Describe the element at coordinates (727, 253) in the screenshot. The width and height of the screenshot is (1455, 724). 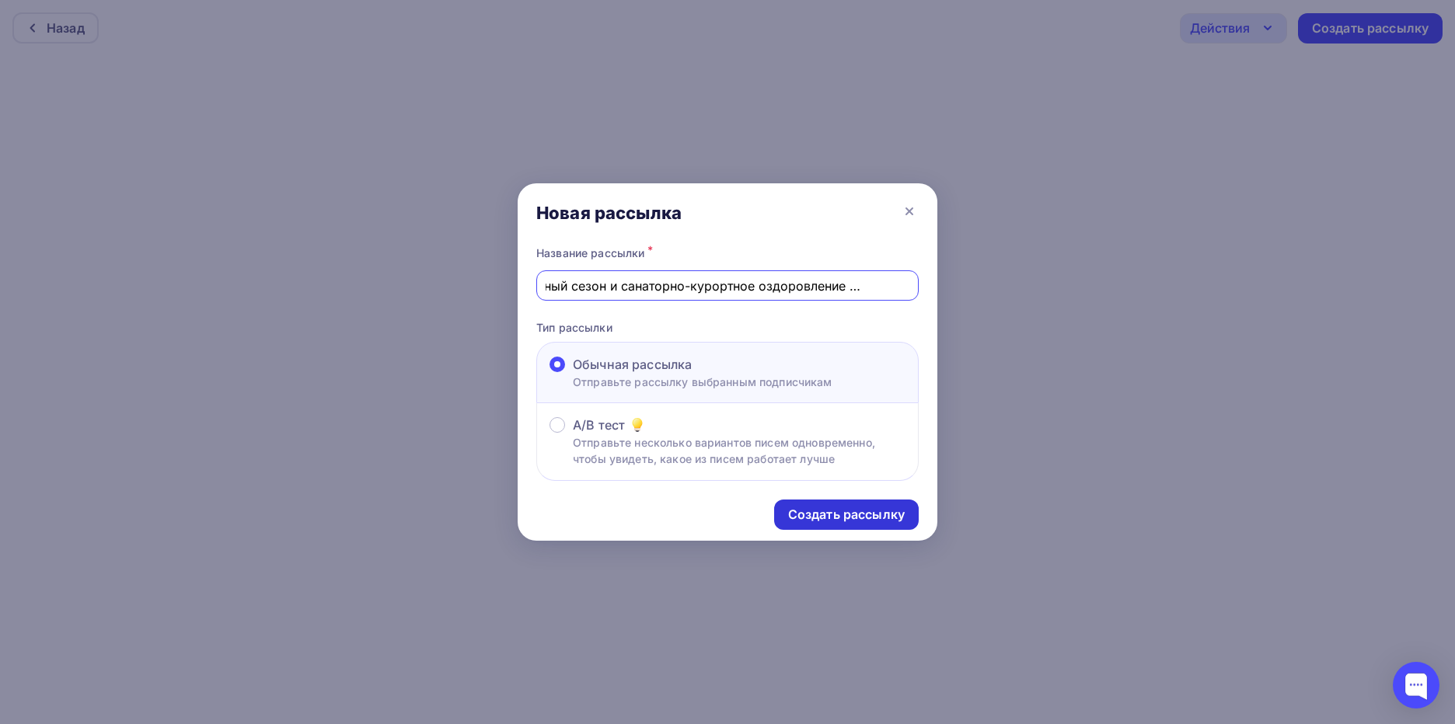
I see `div: Название рассылки` at that location.